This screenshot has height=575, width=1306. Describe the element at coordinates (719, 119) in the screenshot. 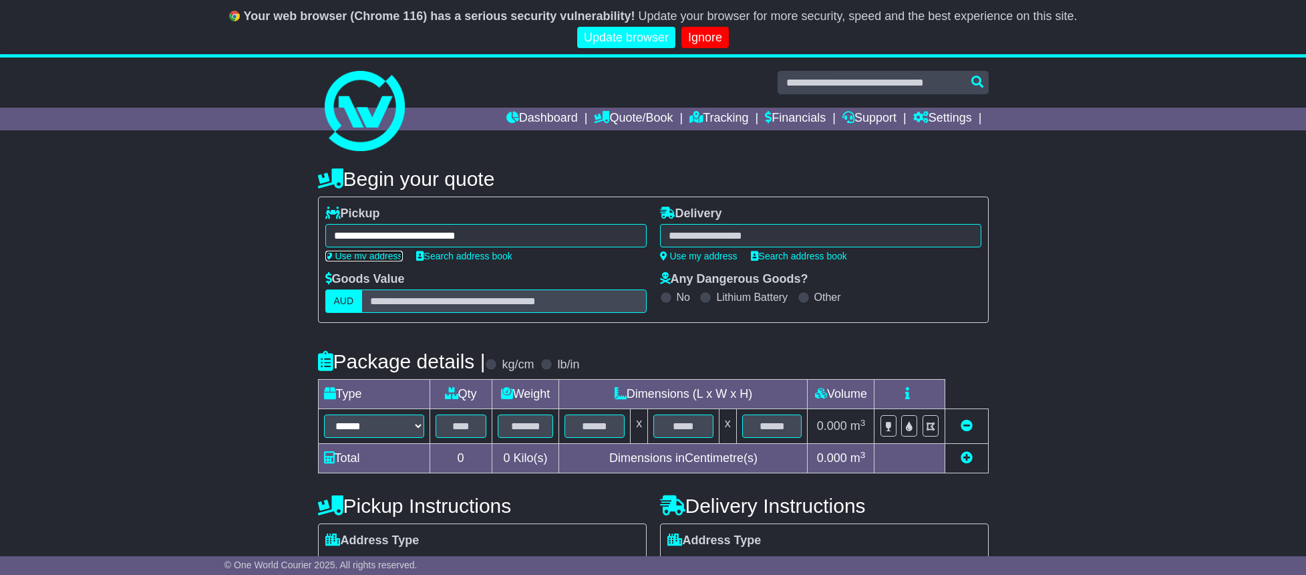

I see `a: Tracking` at that location.